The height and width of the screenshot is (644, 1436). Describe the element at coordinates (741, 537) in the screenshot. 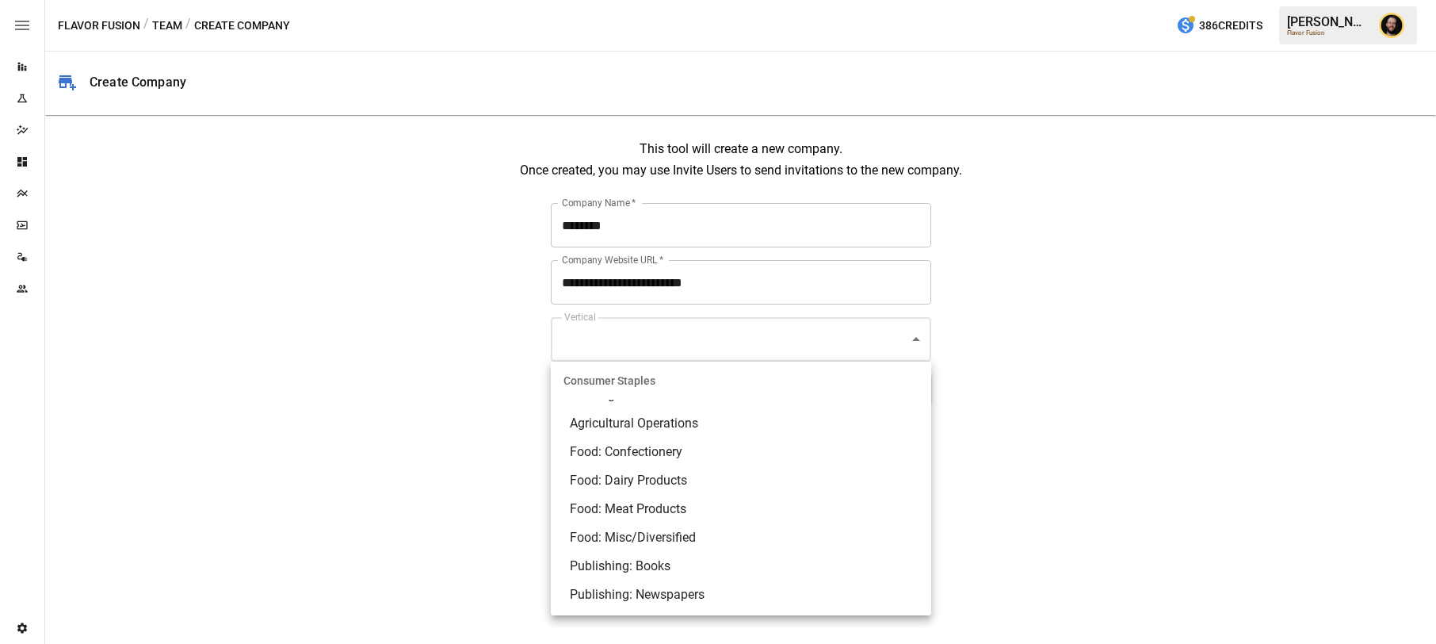

I see `li: Food: Misc/Diversified` at that location.